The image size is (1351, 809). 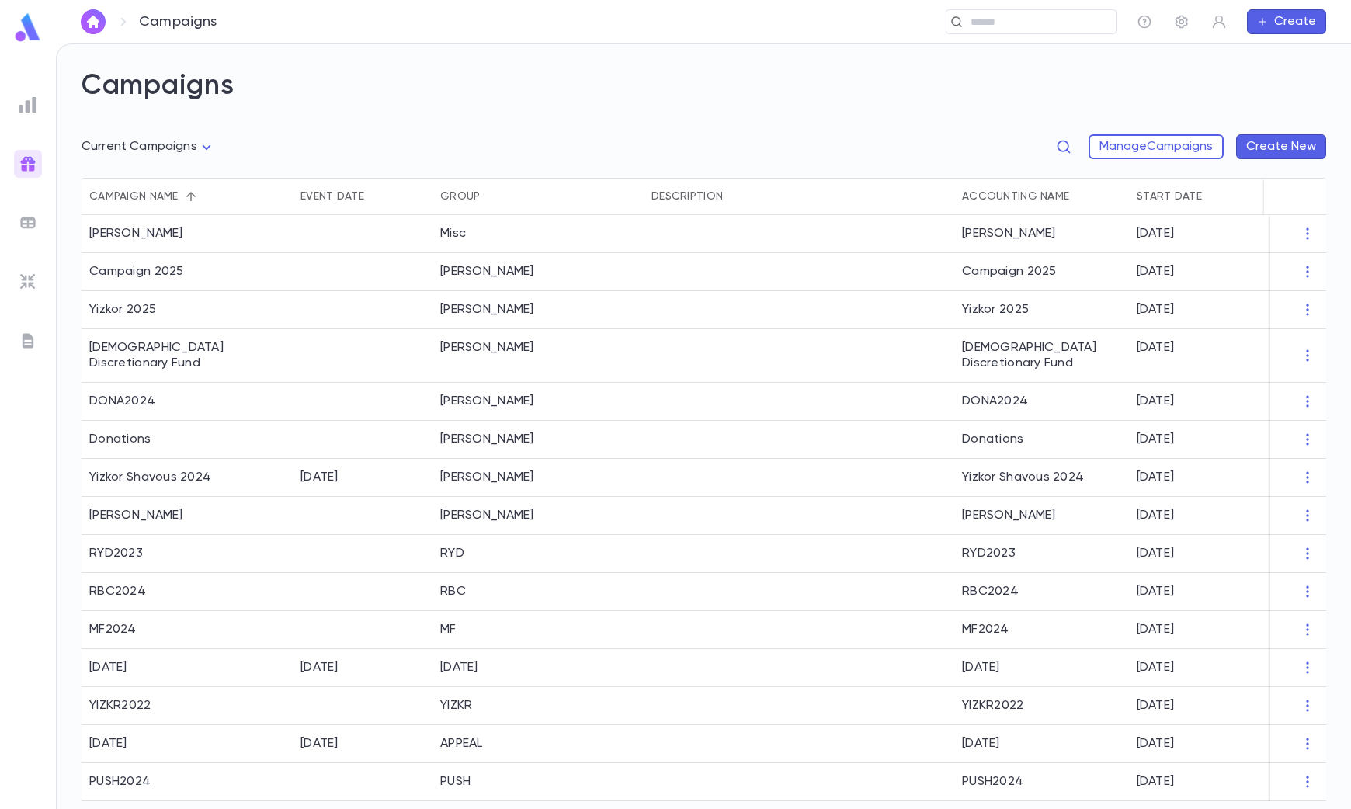 What do you see at coordinates (448, 630) in the screenshot?
I see `div: MF` at bounding box center [448, 630].